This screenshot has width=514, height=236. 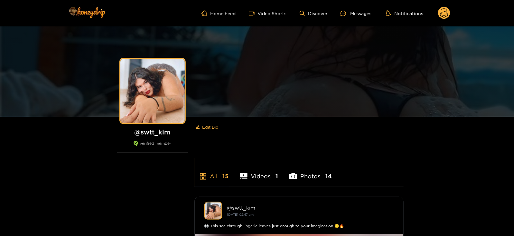 What do you see at coordinates (153, 132) in the screenshot?
I see `h1: @ swtt_kim` at bounding box center [153, 132].